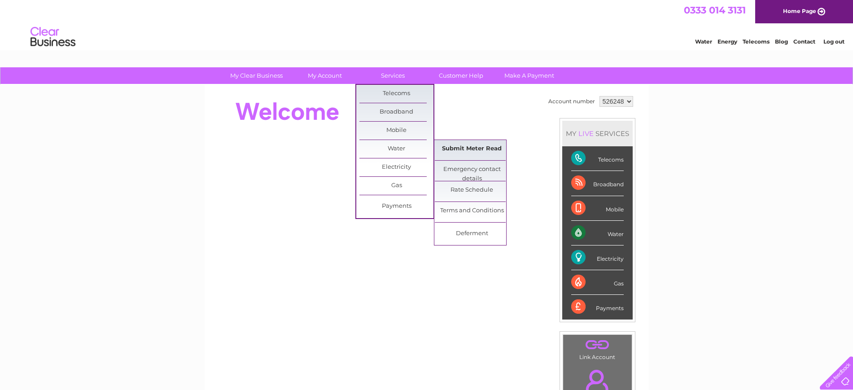 This screenshot has height=390, width=853. Describe the element at coordinates (597, 158) in the screenshot. I see `div: Telecoms` at that location.